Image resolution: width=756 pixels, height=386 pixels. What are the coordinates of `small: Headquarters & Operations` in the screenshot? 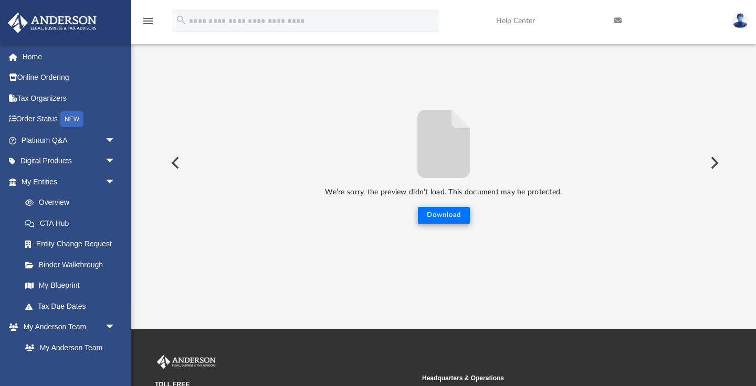 It's located at (551, 378).